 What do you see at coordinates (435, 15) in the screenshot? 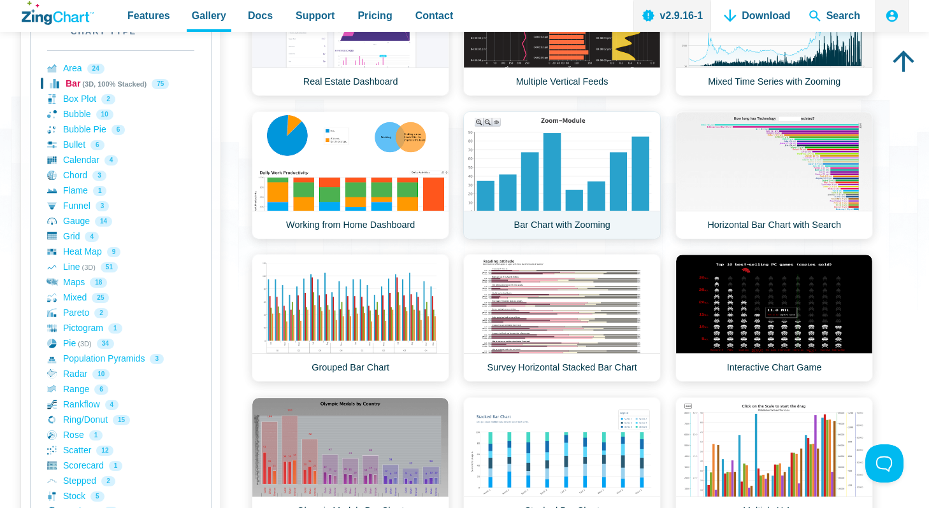
I see `span: Contact` at bounding box center [435, 15].